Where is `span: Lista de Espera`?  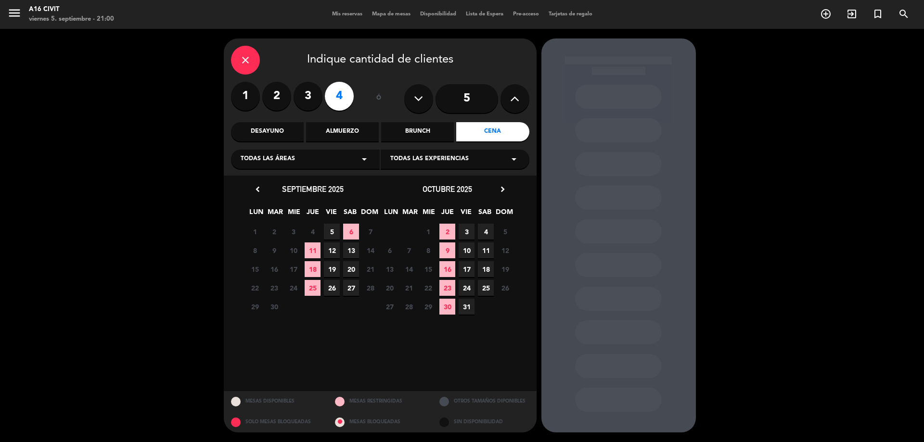
span: Lista de Espera is located at coordinates (485, 14).